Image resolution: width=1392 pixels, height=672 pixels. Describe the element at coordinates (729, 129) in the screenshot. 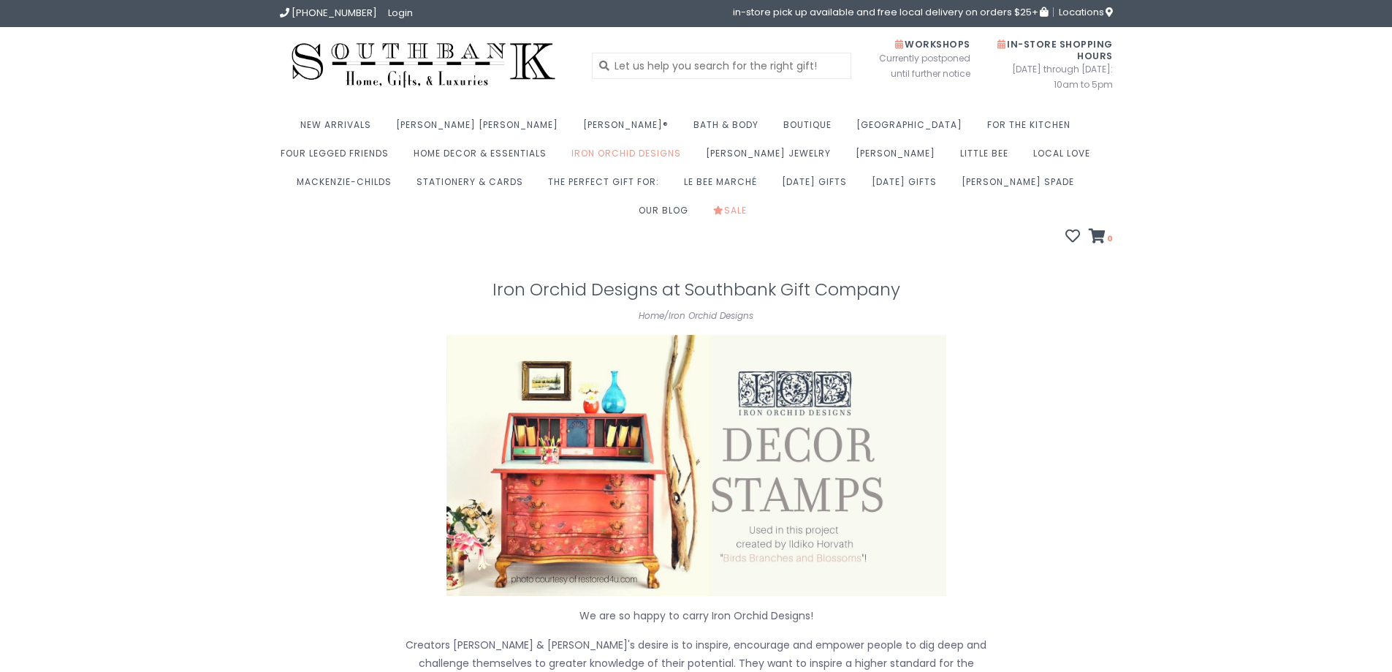

I see `a: Bath & Body` at that location.